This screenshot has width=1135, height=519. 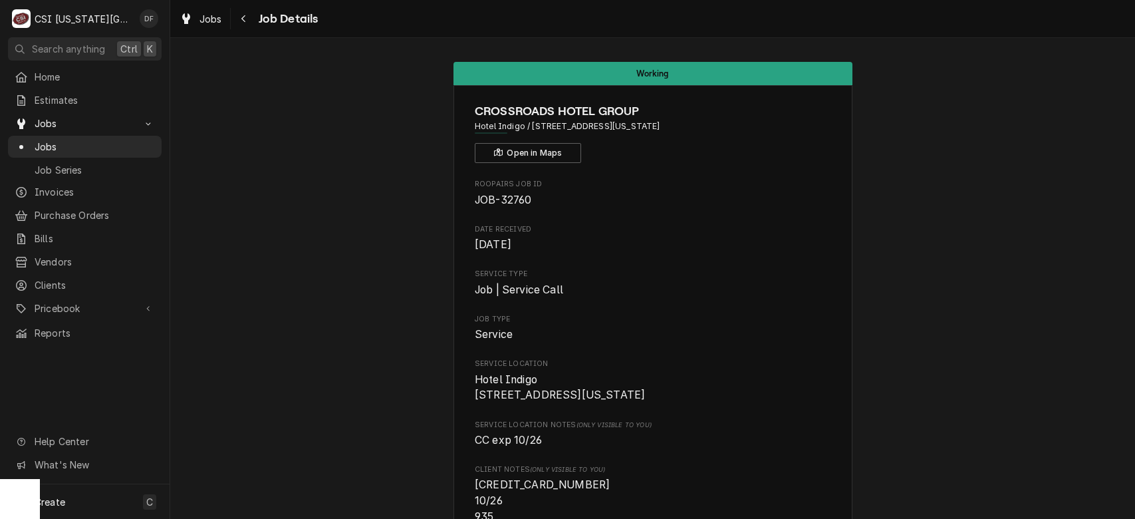 What do you see at coordinates (94, 332) in the screenshot?
I see `span: Reports` at bounding box center [94, 332].